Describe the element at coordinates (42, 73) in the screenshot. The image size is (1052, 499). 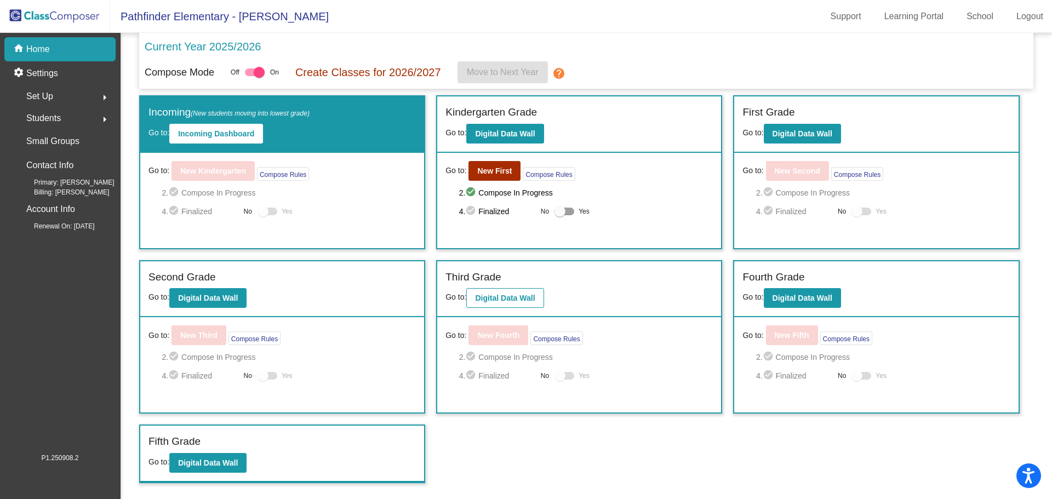
I see `p: Settings` at that location.